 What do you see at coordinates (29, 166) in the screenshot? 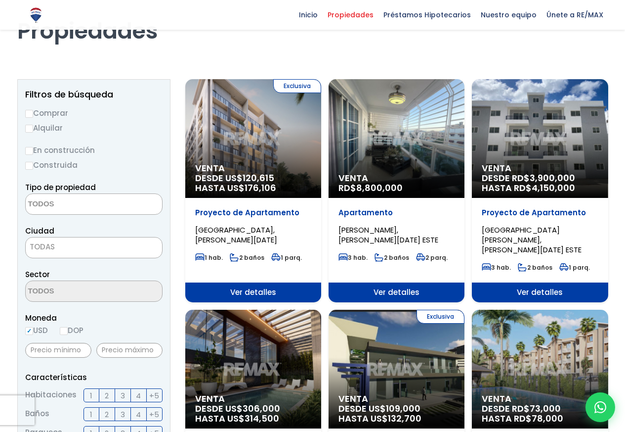
I see `input: Construida` at bounding box center [29, 166].